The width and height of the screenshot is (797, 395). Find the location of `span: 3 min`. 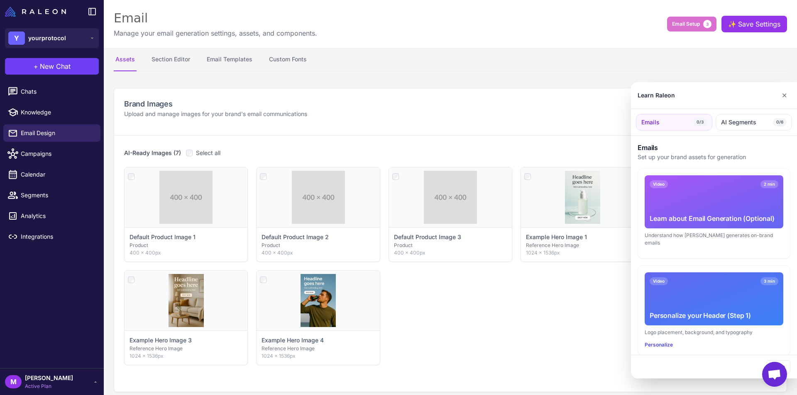

span: 3 min is located at coordinates (769, 281).